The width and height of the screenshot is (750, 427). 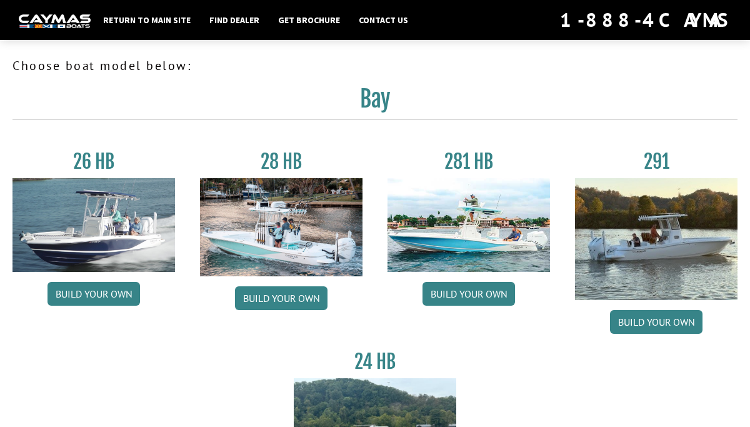 What do you see at coordinates (469, 225) in the screenshot?
I see `img: 28-hb-twin.jpg` at bounding box center [469, 225].